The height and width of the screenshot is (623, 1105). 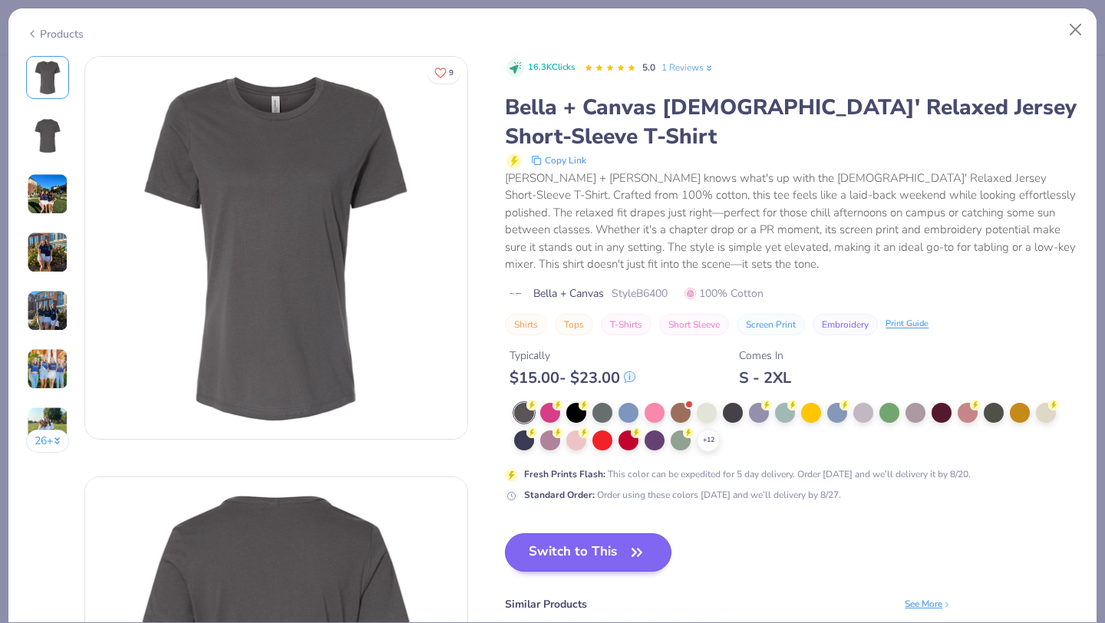 What do you see at coordinates (515, 294) in the screenshot?
I see `img: brand logo` at bounding box center [515, 294].